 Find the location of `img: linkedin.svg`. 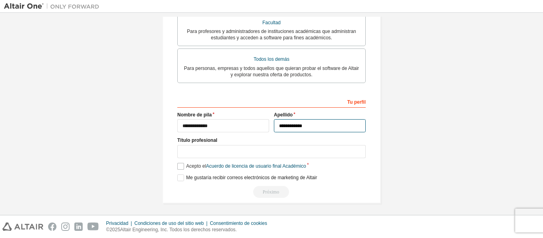

img: linkedin.svg is located at coordinates (78, 227).